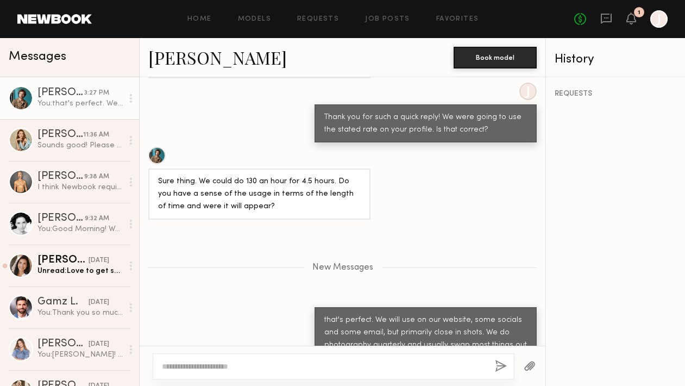  Describe the element at coordinates (615, 59) in the screenshot. I see `div: History` at that location.